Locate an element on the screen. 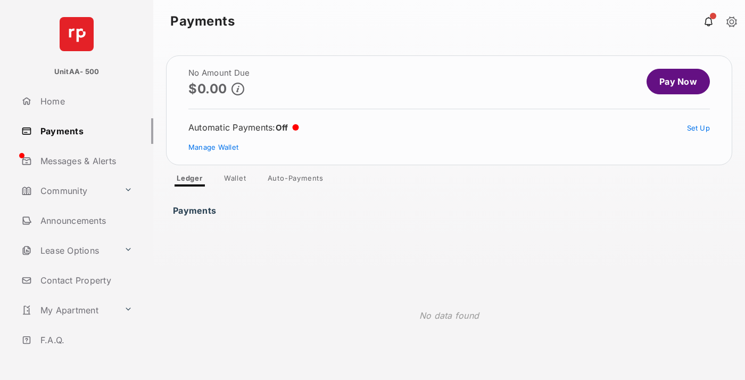 This screenshot has height=380, width=745. h2: No Amount Due is located at coordinates (219, 73).